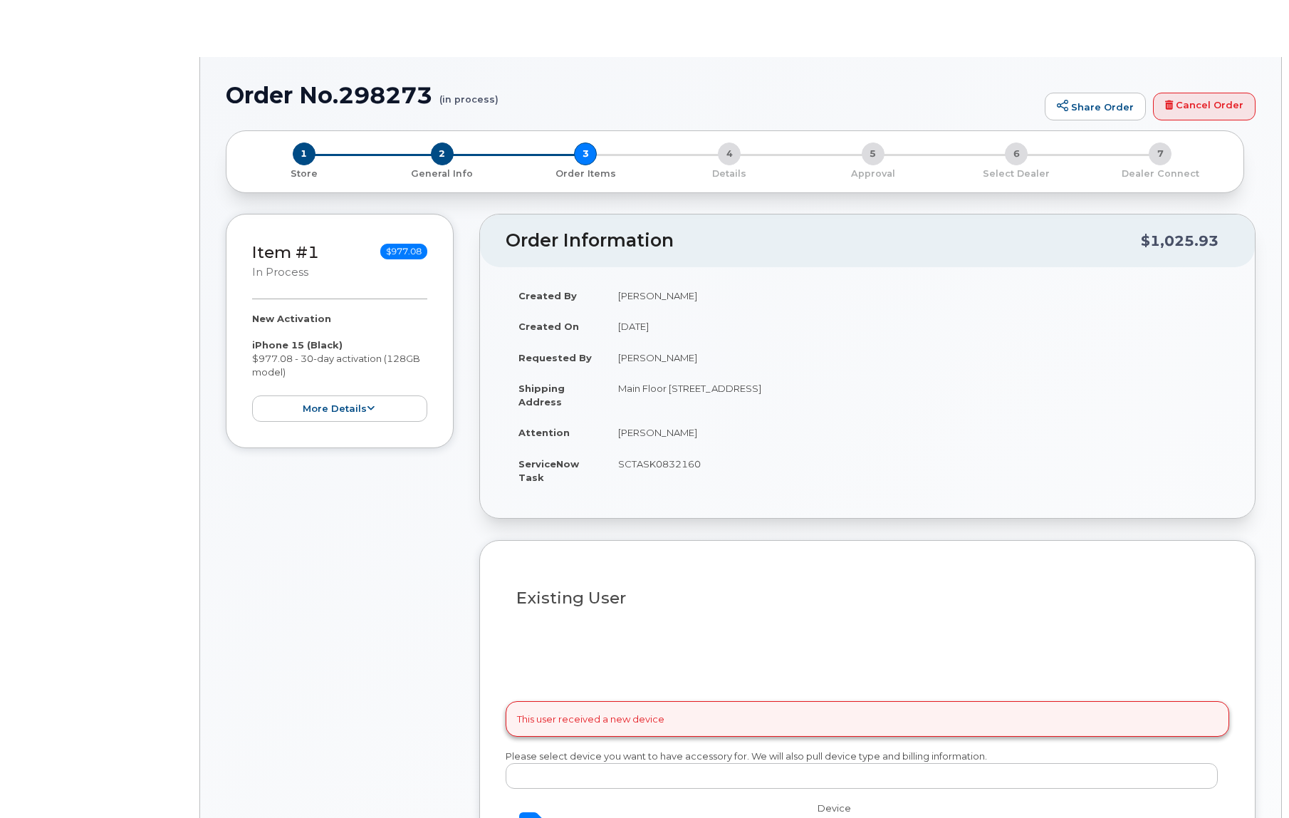 The image size is (1289, 818). I want to click on div: Device, so click(892, 808).